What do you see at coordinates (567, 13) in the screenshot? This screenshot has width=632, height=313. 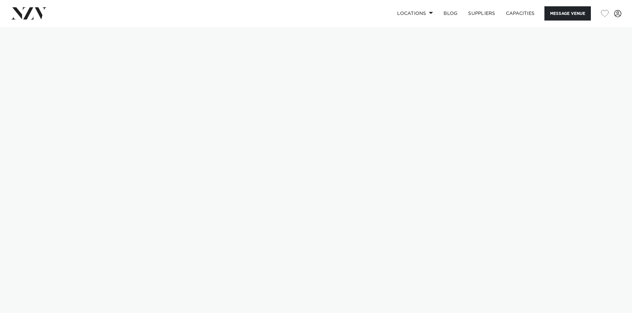 I see `button: Message Venue` at bounding box center [567, 13].